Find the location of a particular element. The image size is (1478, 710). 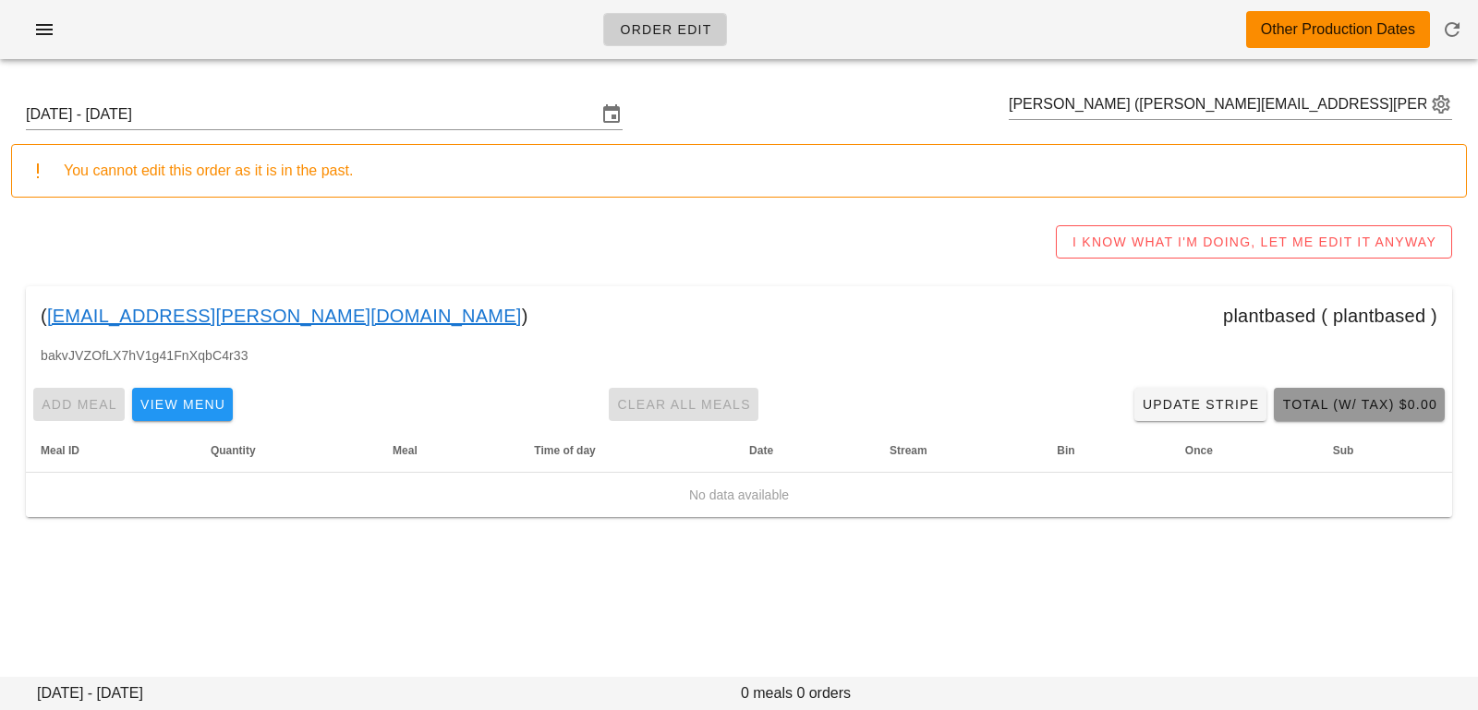

span: Bin is located at coordinates (1065, 451).